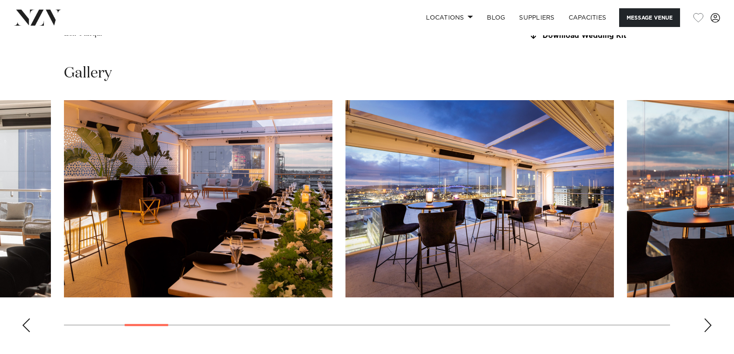 This screenshot has height=354, width=734. What do you see at coordinates (198, 198) in the screenshot?
I see `swiper-slide: 4 / 30` at bounding box center [198, 198].